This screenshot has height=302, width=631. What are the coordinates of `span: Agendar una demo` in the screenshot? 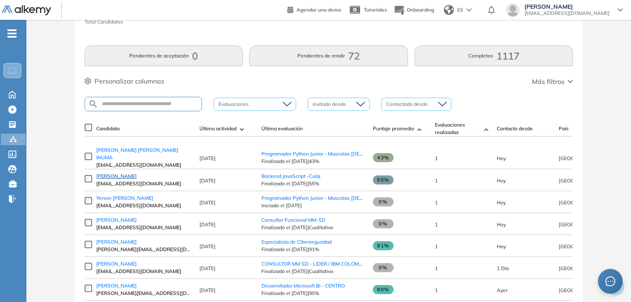 It's located at (319, 10).